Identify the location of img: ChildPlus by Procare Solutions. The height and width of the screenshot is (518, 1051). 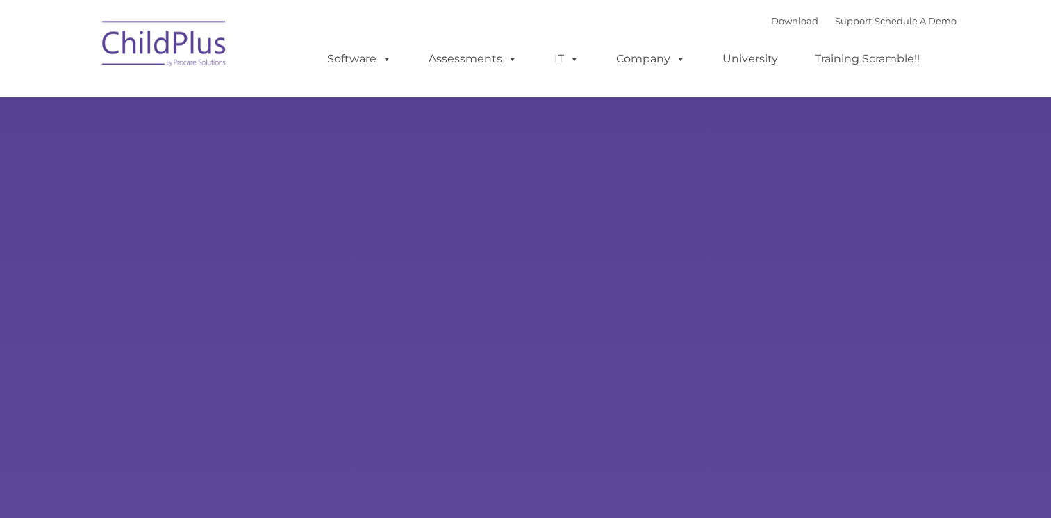
(165, 46).